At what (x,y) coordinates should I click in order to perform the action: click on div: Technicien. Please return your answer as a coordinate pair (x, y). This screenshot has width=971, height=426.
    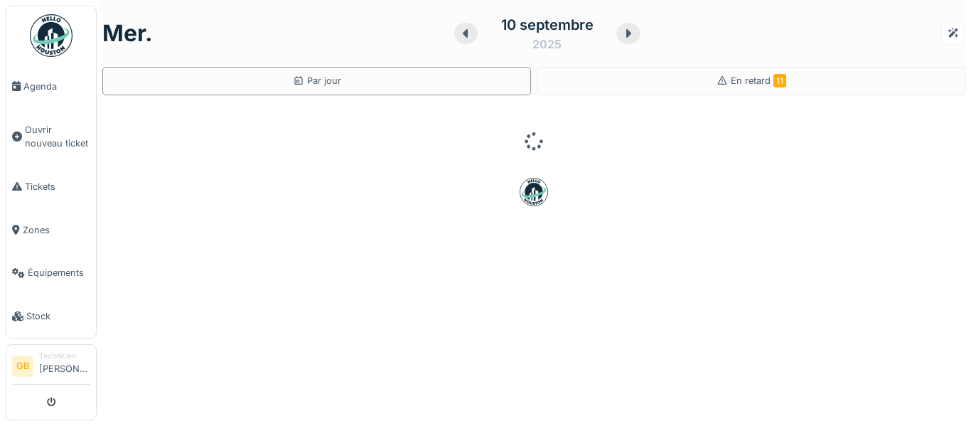
    Looking at the image, I should click on (65, 355).